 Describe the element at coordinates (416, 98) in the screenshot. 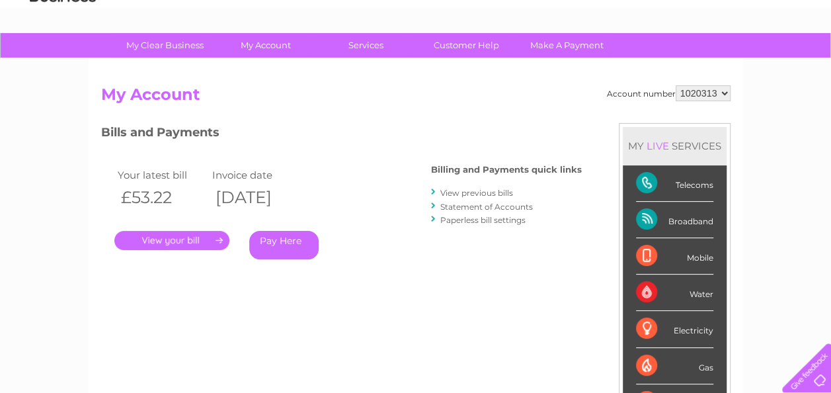

I see `h2: My Account` at that location.